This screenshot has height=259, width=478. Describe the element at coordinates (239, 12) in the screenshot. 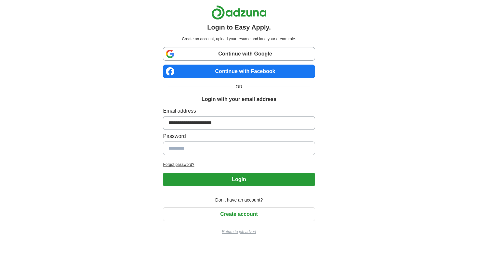

I see `img: Adzuna logo` at that location.